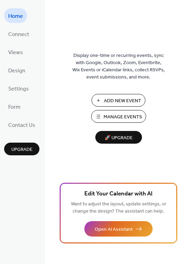  What do you see at coordinates (119, 116) in the screenshot?
I see `button: Manage Events` at bounding box center [119, 116].